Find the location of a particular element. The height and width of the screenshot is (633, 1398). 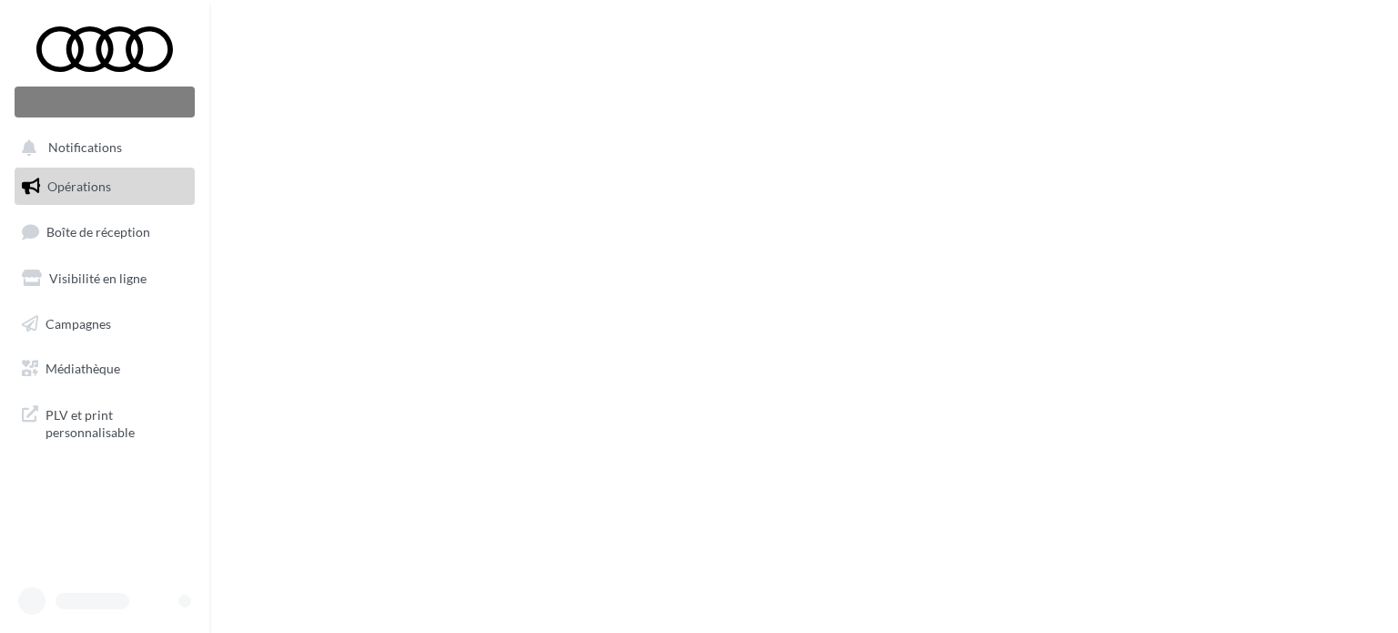

span: Campagnes is located at coordinates (78, 322).